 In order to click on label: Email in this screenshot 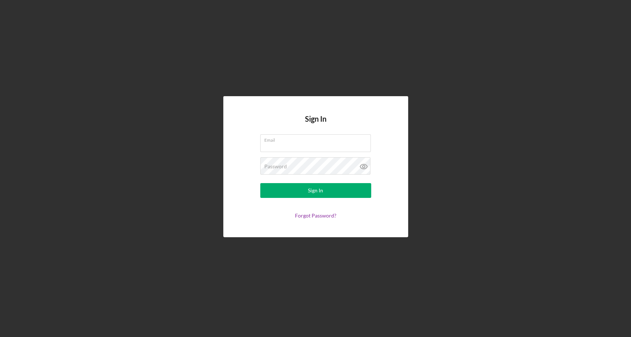, I will do `click(318, 139)`.